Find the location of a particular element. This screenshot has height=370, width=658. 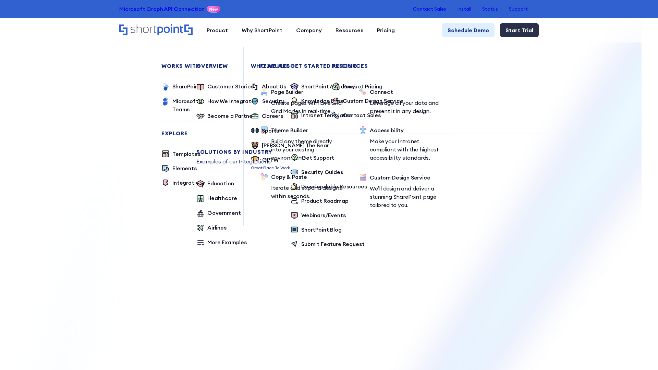

div: Security Guides is located at coordinates (322, 172).